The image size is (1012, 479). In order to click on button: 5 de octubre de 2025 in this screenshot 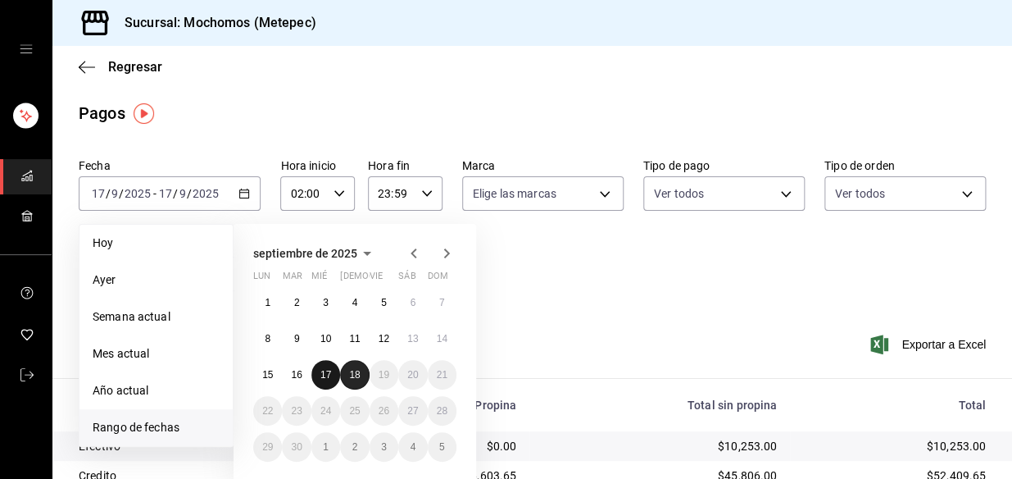, I will do `click(442, 447)`.